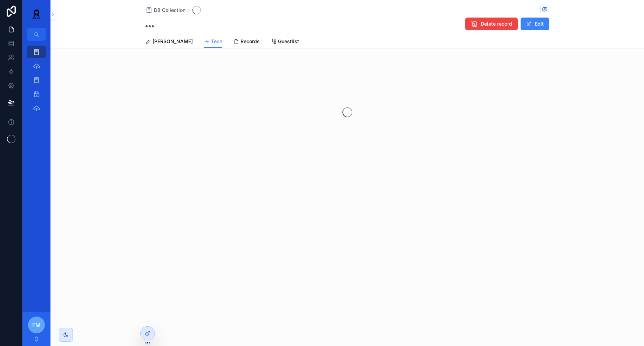  I want to click on span: Records, so click(250, 41).